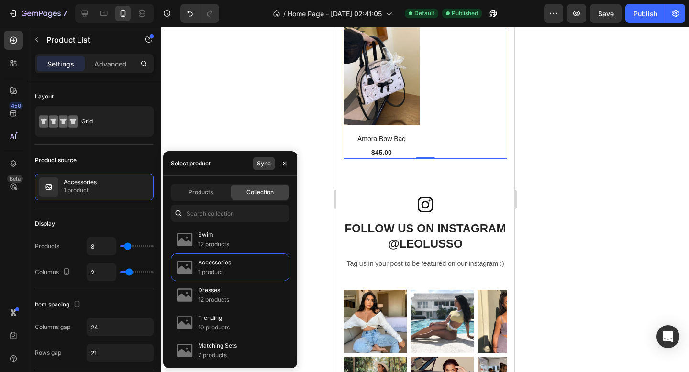 The width and height of the screenshot is (689, 372). I want to click on p: 7 products, so click(217, 356).